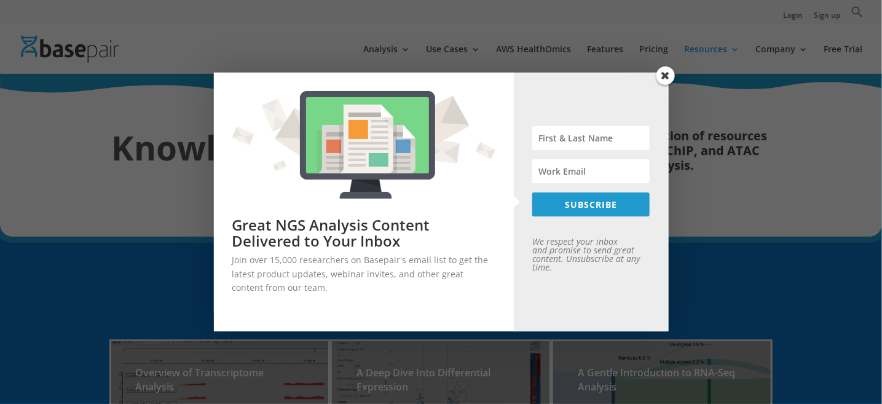 The width and height of the screenshot is (882, 404). What do you see at coordinates (591, 204) in the screenshot?
I see `span: SUBSCRIBE` at bounding box center [591, 204].